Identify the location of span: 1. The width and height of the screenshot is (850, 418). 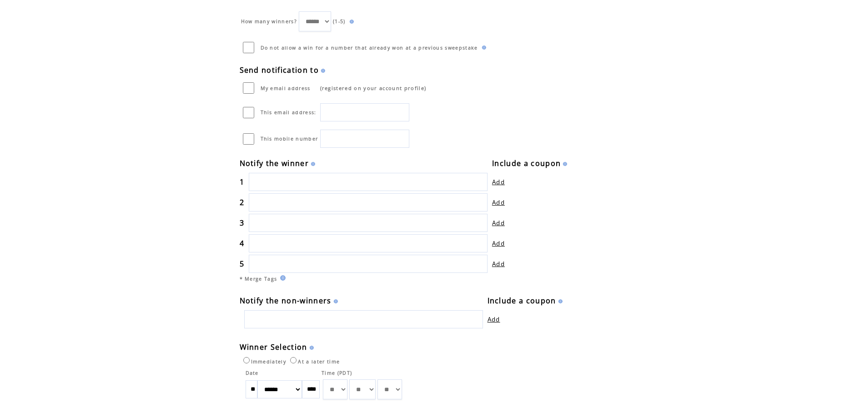
(242, 182).